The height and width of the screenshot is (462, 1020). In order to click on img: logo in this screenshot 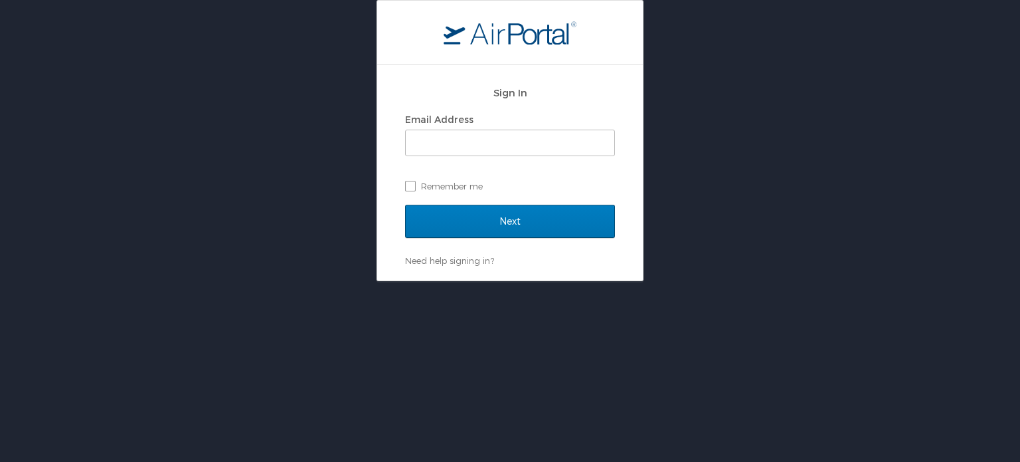, I will do `click(510, 33)`.